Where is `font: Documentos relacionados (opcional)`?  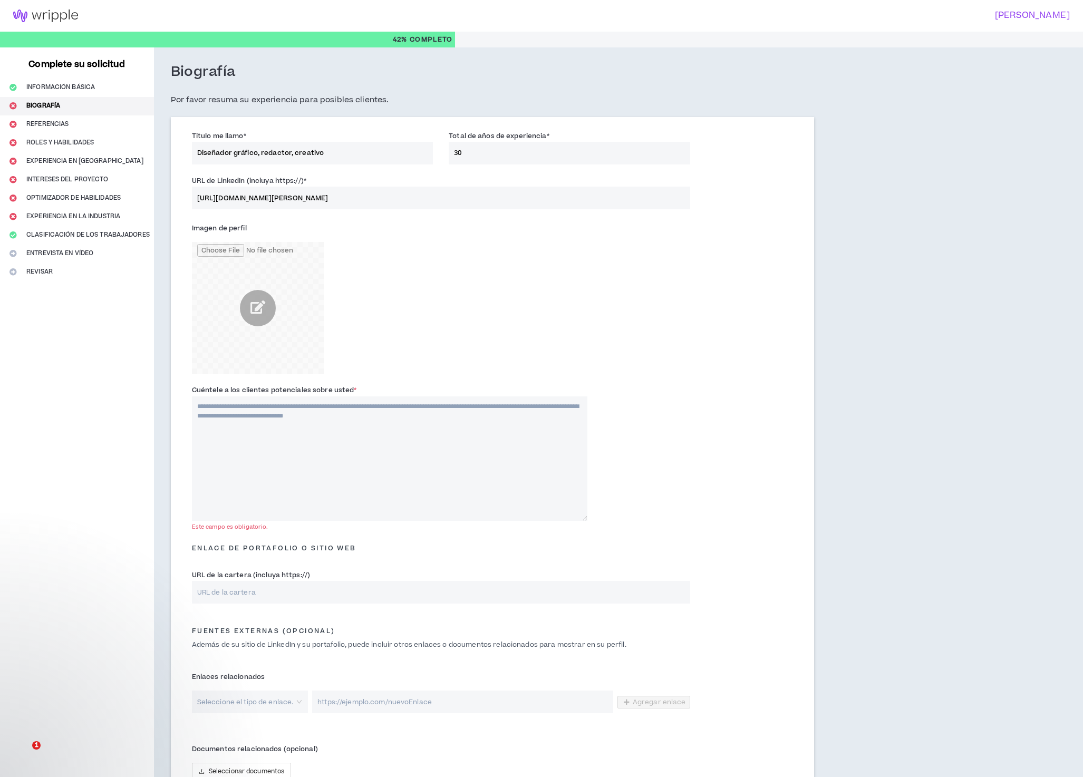
font: Documentos relacionados (opcional) is located at coordinates (255, 749).